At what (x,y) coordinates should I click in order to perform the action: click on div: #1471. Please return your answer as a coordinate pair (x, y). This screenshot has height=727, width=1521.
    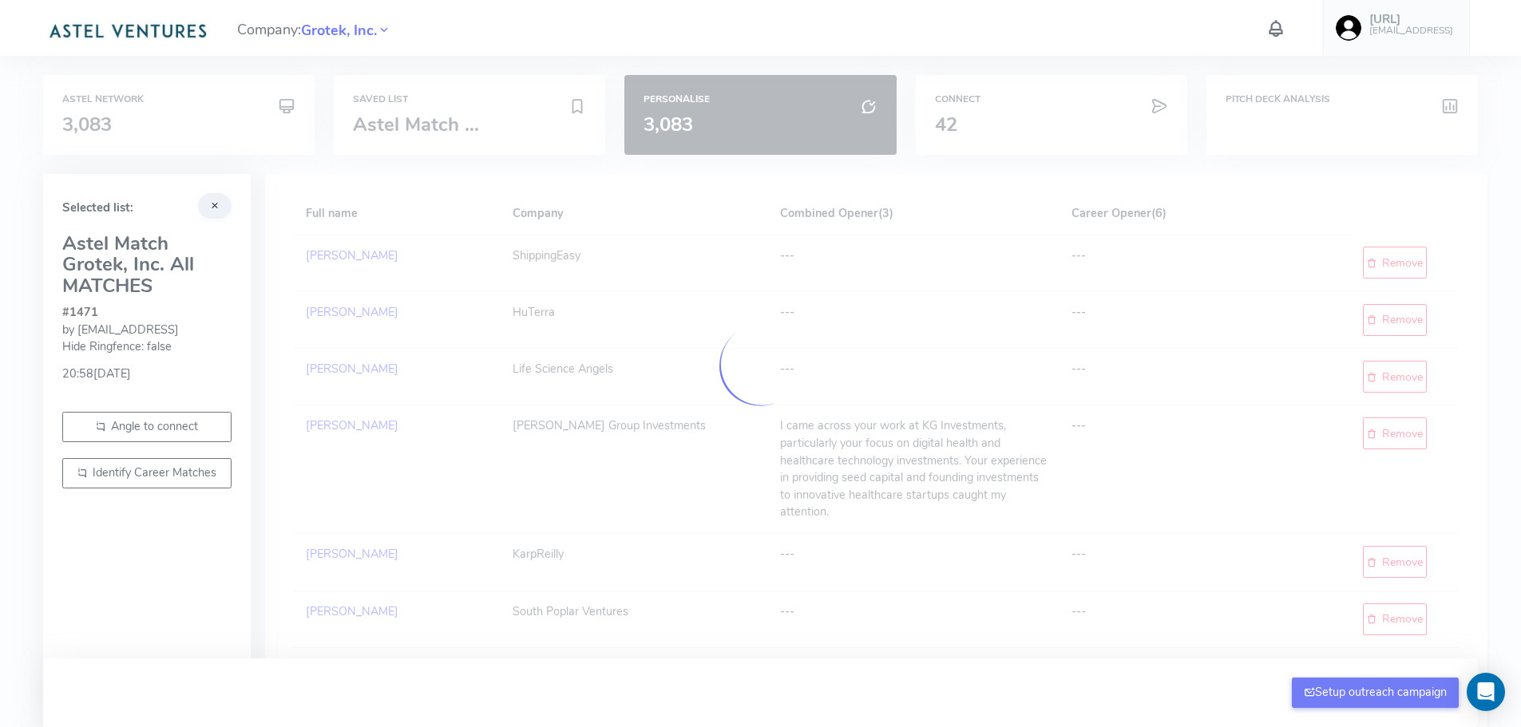
    Looking at the image, I should click on (147, 313).